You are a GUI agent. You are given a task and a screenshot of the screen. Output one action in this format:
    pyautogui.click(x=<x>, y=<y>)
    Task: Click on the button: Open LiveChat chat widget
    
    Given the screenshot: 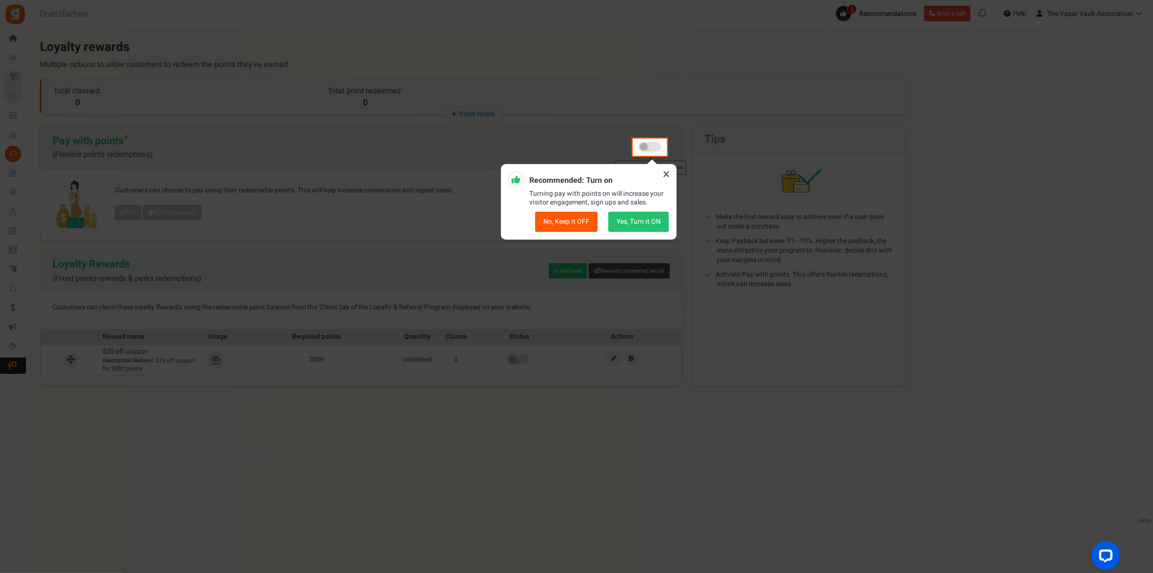 What is the action you would take?
    pyautogui.click(x=22, y=18)
    